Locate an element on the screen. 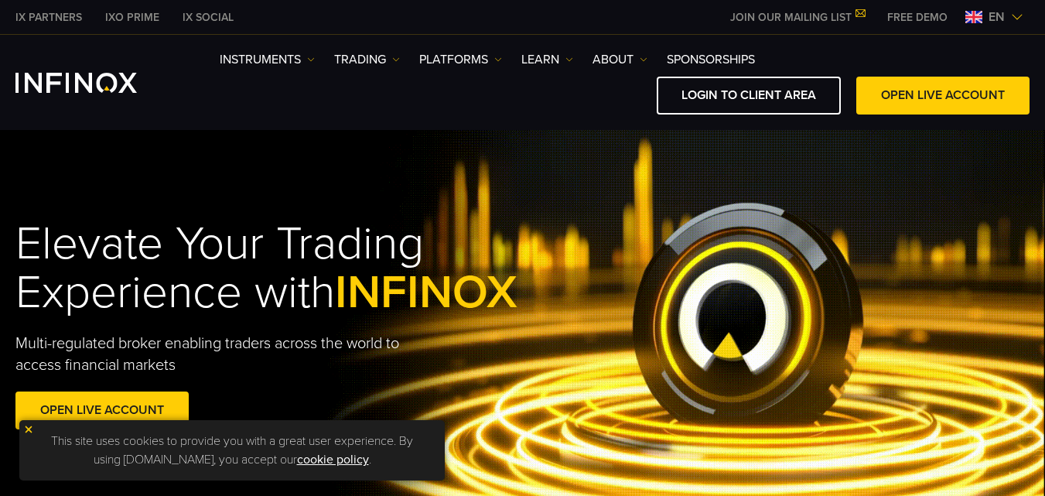 This screenshot has height=496, width=1045. span: en is located at coordinates (996, 17).